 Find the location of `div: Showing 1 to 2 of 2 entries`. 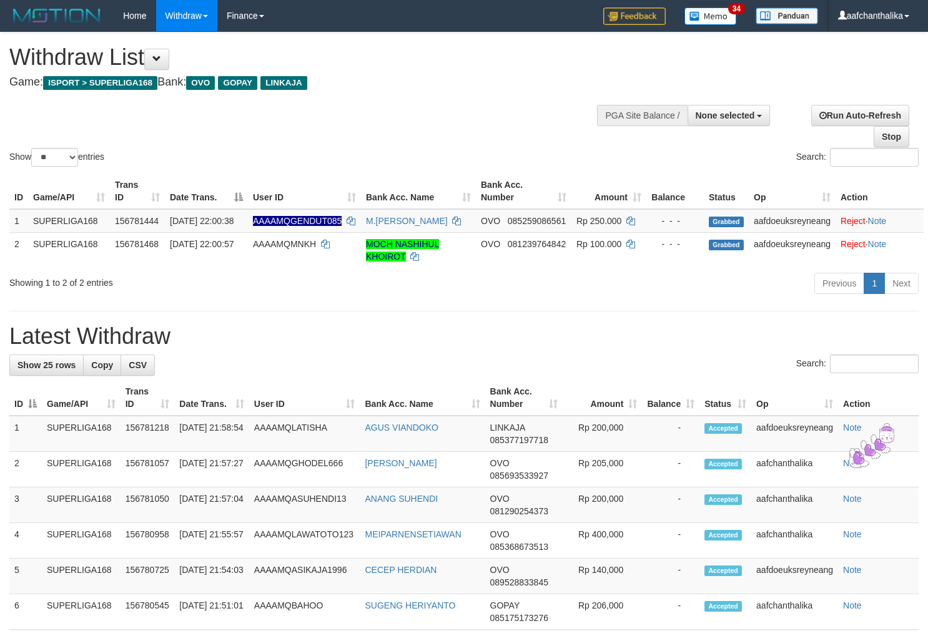

div: Showing 1 to 2 of 2 entries is located at coordinates (193, 280).